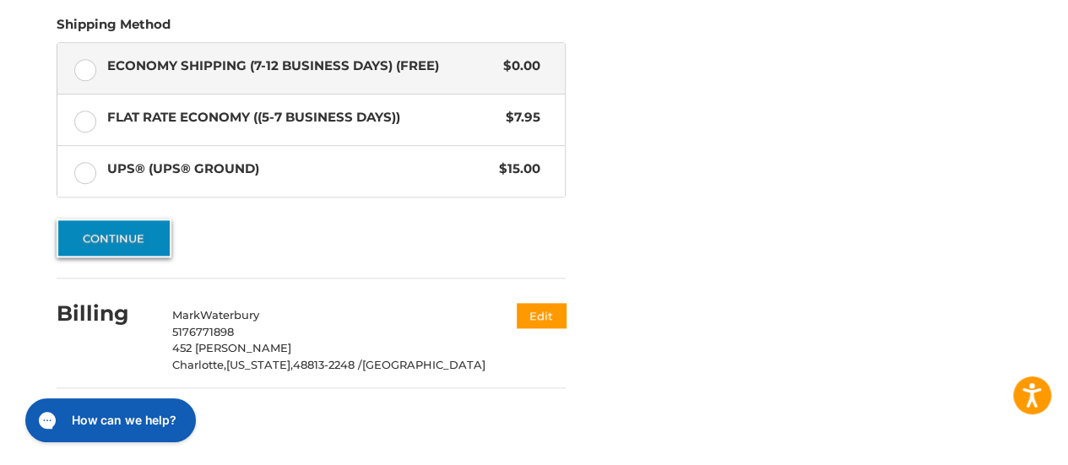 Image resolution: width=1068 pixels, height=465 pixels. Describe the element at coordinates (515, 169) in the screenshot. I see `span: $15.00` at that location.